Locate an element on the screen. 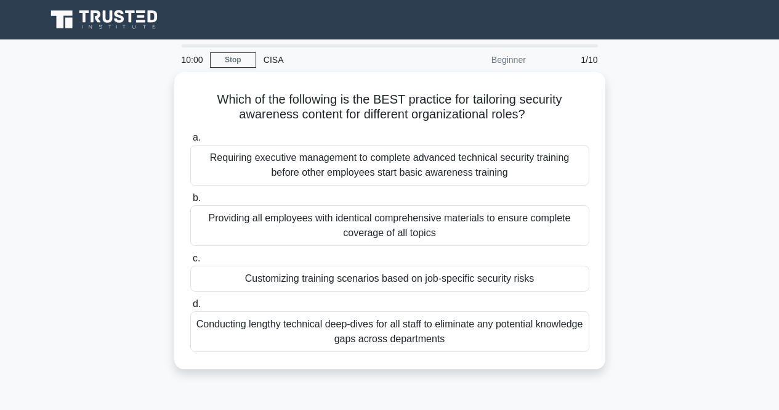 This screenshot has width=779, height=410. span: a. is located at coordinates (197, 137).